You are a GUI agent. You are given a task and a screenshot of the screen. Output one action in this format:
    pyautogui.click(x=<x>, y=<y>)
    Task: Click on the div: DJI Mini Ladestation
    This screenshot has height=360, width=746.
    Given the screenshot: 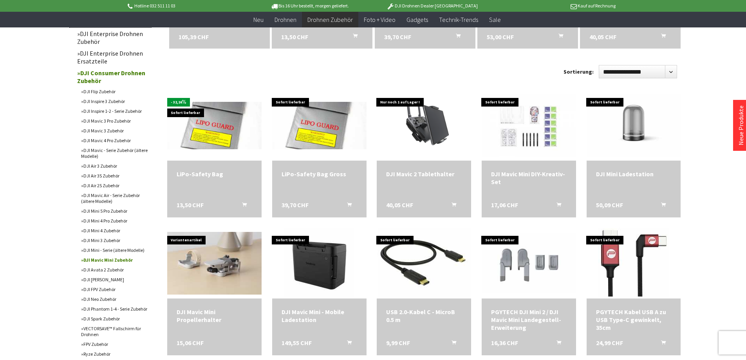 What is the action you would take?
    pyautogui.click(x=634, y=174)
    